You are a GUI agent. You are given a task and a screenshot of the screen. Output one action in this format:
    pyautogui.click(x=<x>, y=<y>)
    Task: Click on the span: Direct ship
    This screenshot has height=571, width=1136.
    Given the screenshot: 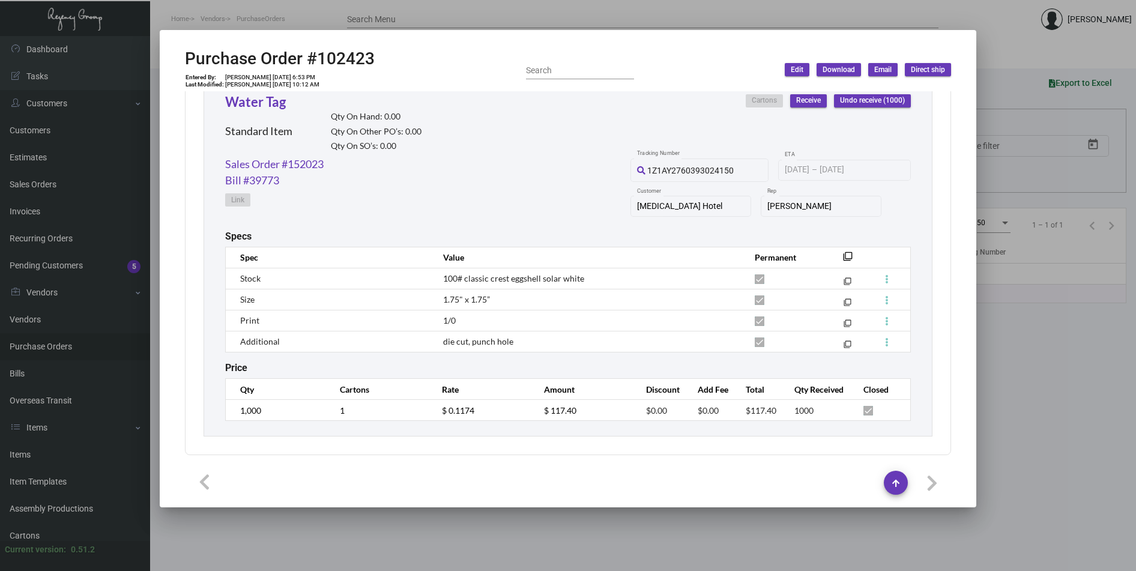 What is the action you would take?
    pyautogui.click(x=928, y=70)
    